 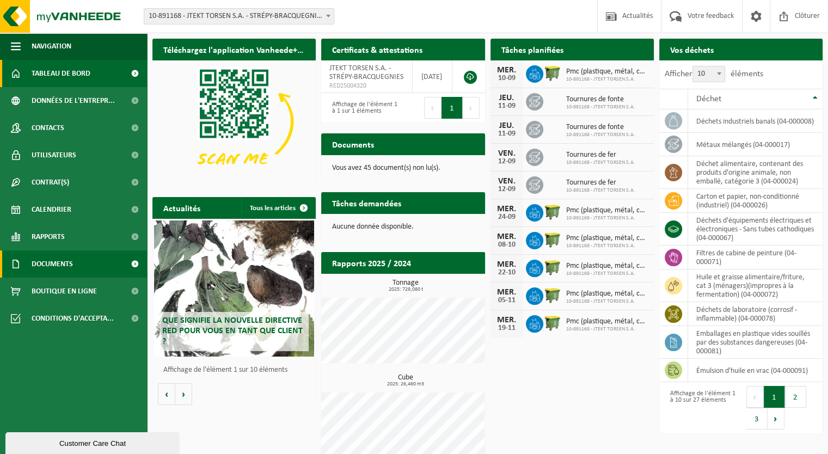 I want to click on button: Vorige, so click(x=167, y=394).